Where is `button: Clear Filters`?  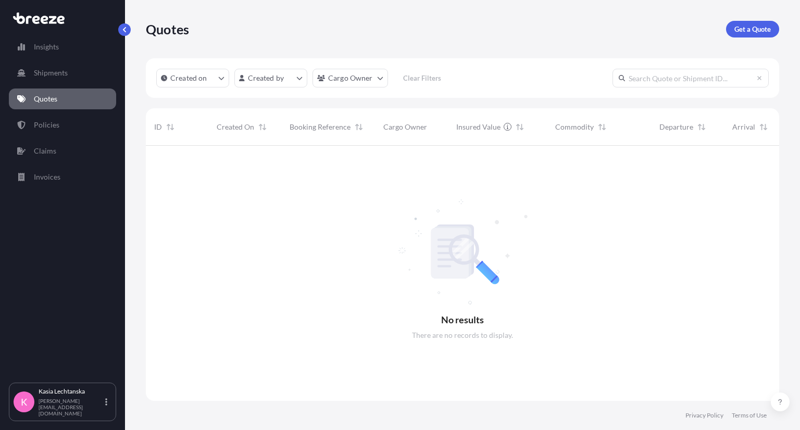
button: Clear Filters is located at coordinates (423, 78).